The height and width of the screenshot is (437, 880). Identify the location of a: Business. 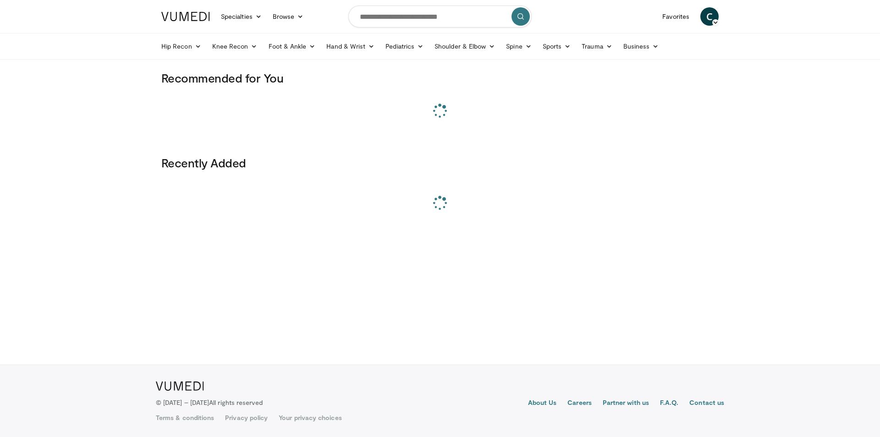
(641, 46).